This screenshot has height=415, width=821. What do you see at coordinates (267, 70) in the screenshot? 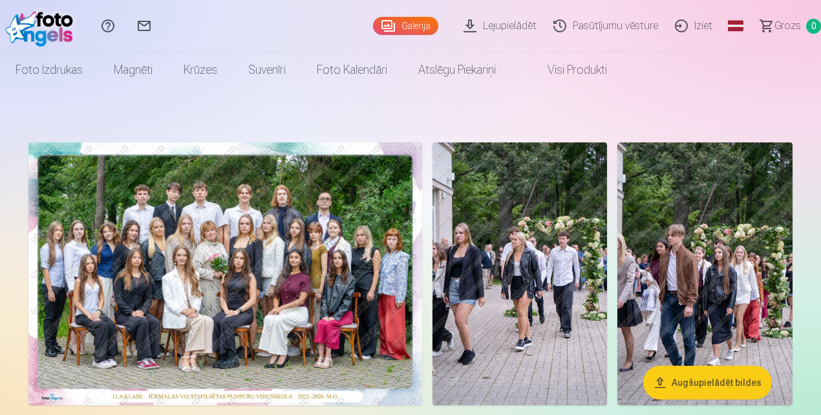
I see `a: Suvenīri` at bounding box center [267, 70].